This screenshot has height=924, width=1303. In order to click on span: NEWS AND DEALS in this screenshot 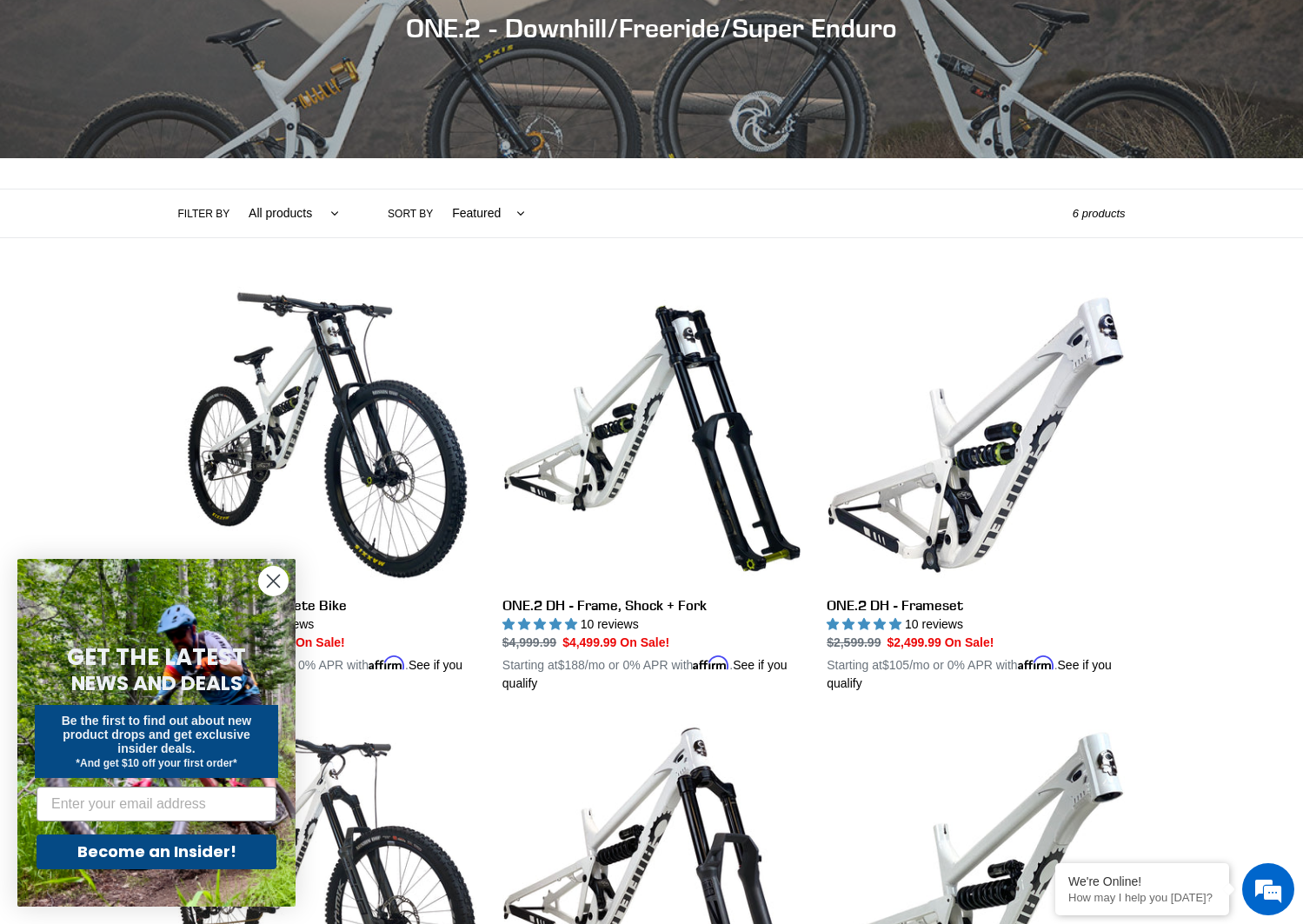, I will do `click(157, 683)`.